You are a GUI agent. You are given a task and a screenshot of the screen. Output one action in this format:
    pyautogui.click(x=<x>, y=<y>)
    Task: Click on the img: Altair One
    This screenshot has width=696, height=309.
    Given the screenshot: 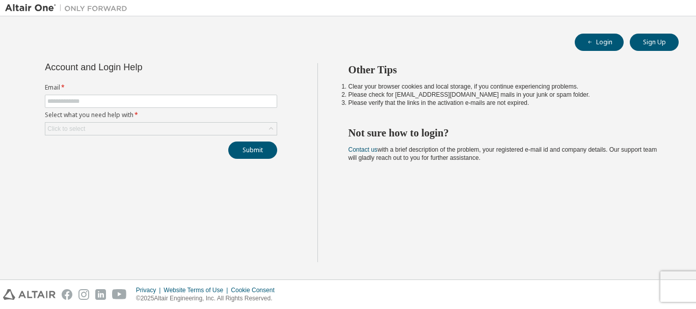 What is the action you would take?
    pyautogui.click(x=69, y=8)
    